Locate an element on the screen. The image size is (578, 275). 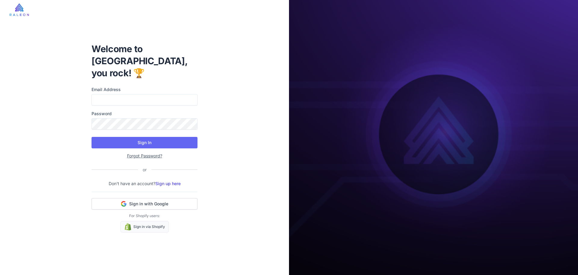
a: Forgot Password? is located at coordinates (145, 155).